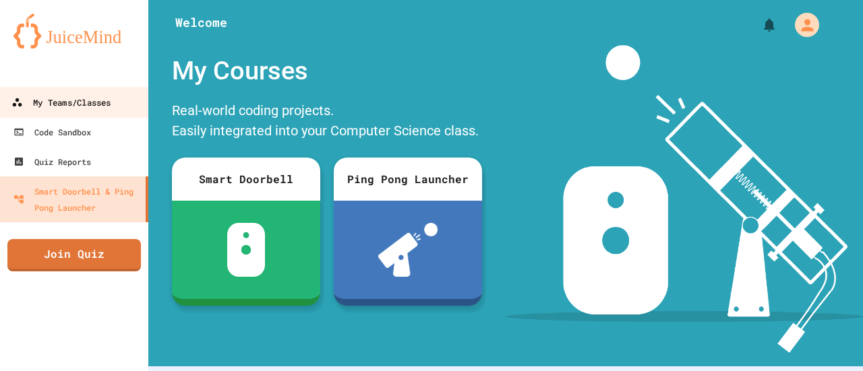  I want to click on div: Quiz Reports, so click(52, 162).